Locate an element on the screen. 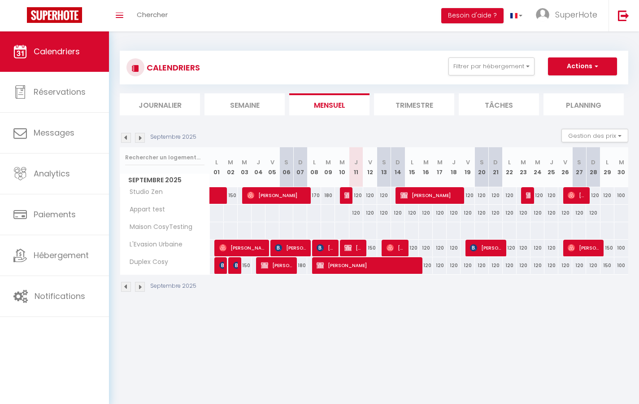  span: Studio Zen is located at coordinates (143, 192).